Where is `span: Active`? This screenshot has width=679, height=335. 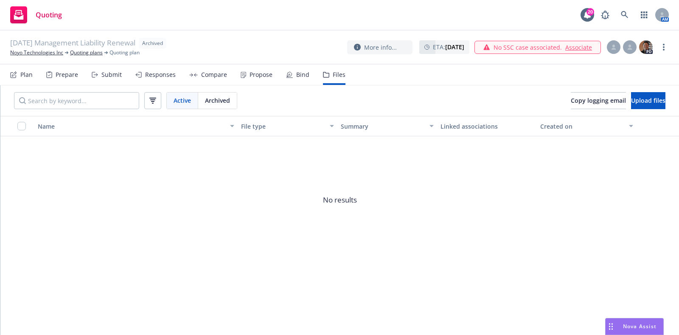 span: Active is located at coordinates (182, 100).